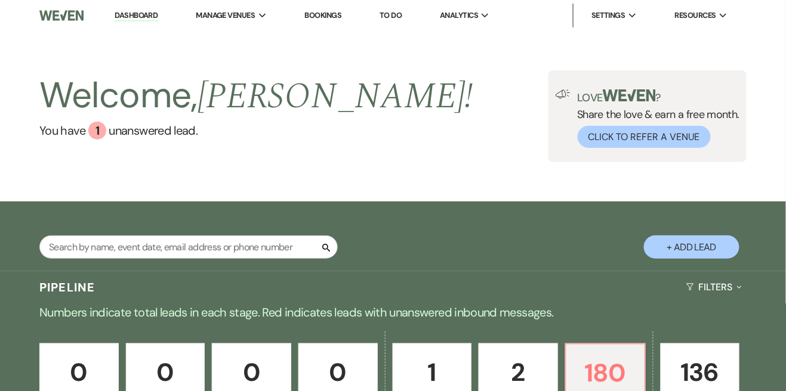  I want to click on button: Filters, so click(713, 287).